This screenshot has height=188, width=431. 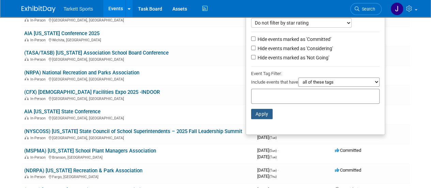 What do you see at coordinates (82, 73) in the screenshot?
I see `a: (NRPA) National Recreation and Parks Association` at bounding box center [82, 73].